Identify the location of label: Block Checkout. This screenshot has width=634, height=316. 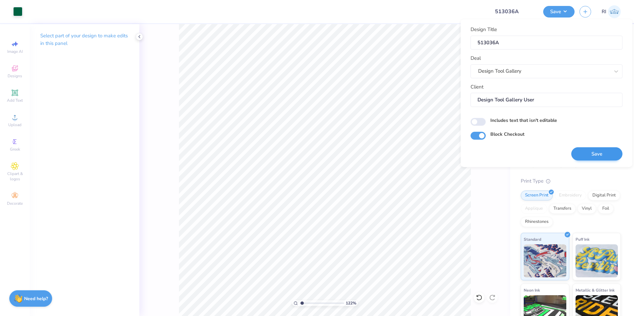
(507, 134).